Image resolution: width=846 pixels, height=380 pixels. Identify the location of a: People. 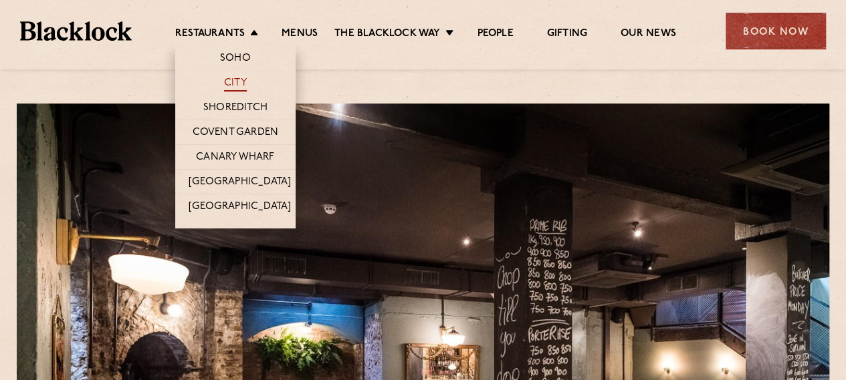
(495, 35).